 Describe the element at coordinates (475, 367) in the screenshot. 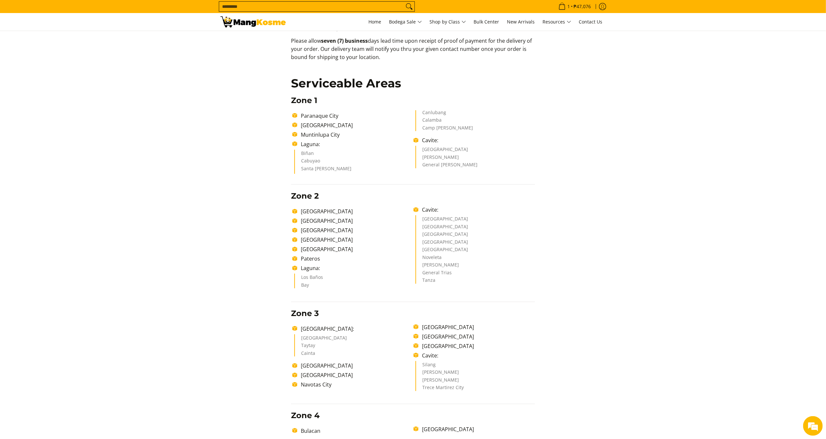

I see `li: Silang` at that location.